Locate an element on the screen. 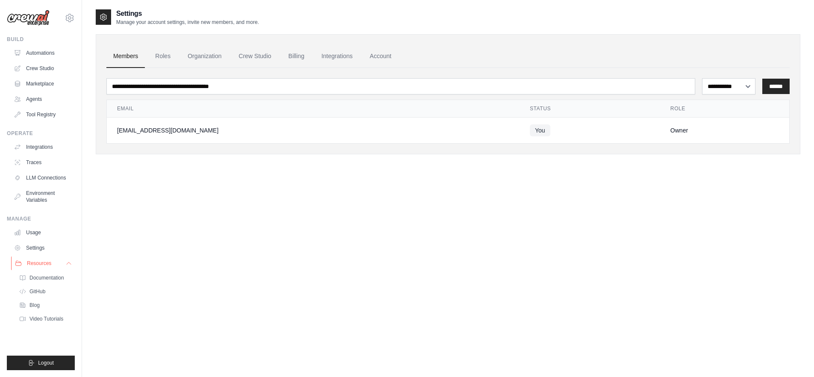  a: Automations is located at coordinates (42, 53).